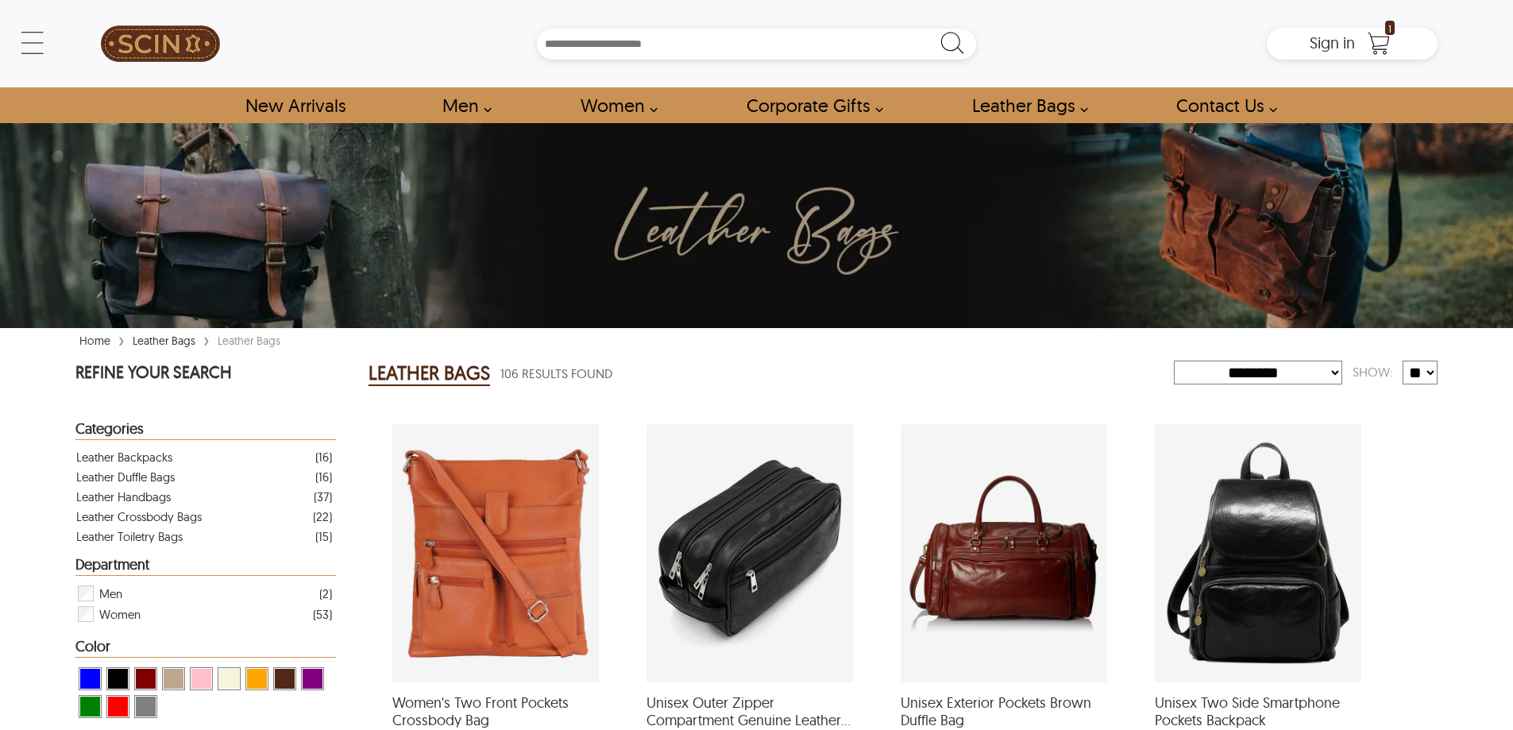  Describe the element at coordinates (95, 341) in the screenshot. I see `a: Home` at that location.